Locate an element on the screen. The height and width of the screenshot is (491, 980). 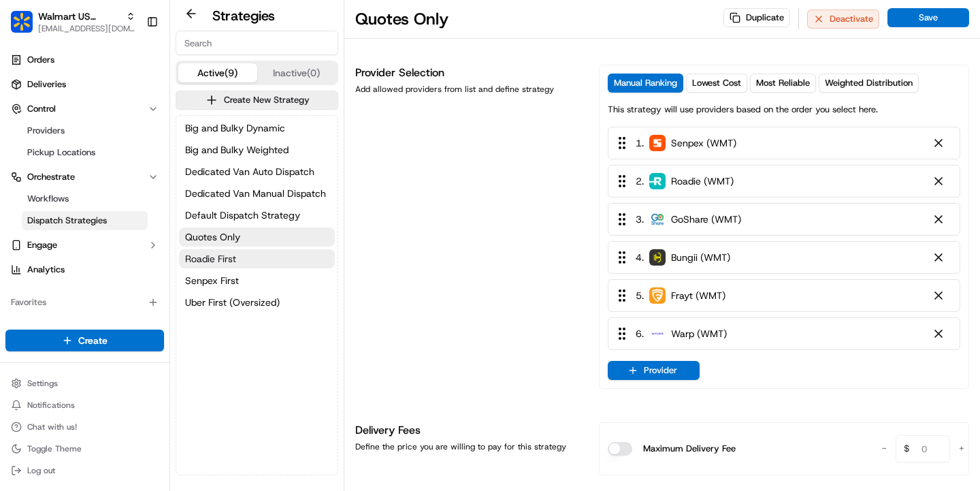
a: Workflows is located at coordinates (84, 199).